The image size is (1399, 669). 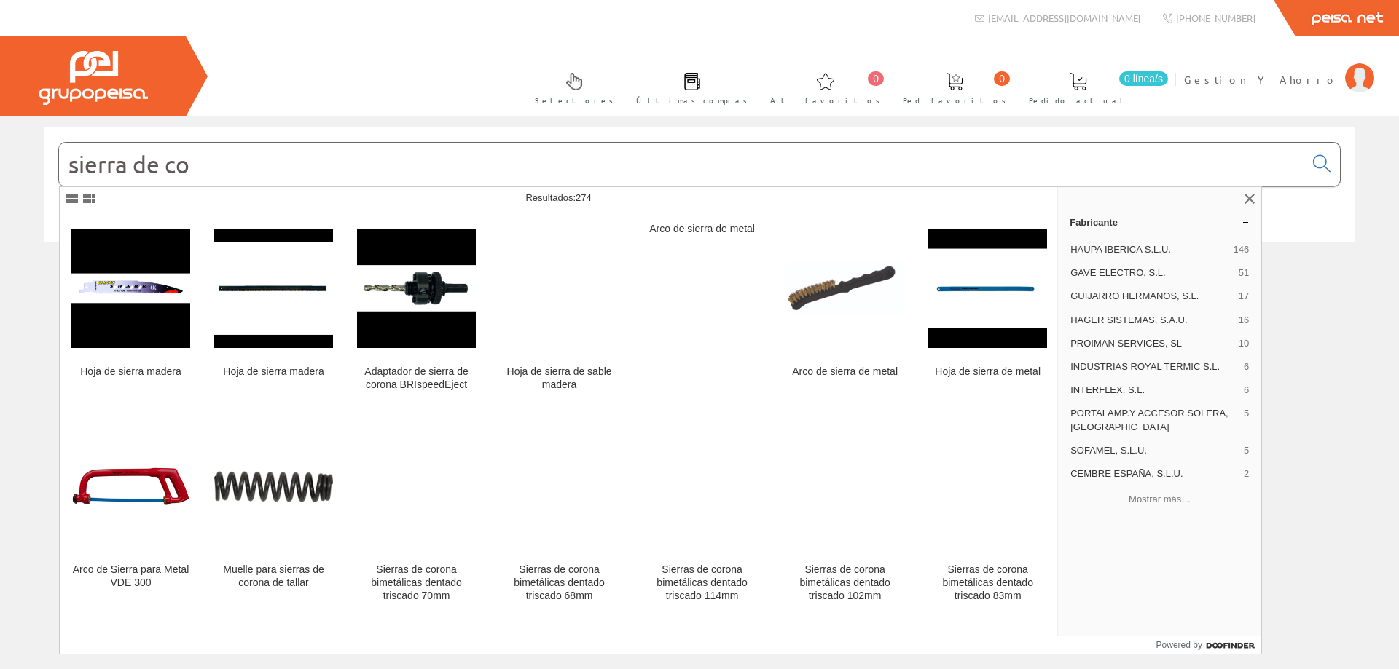 I want to click on a: Hoja de sierra de metal Hoja de sierra de metal, so click(x=987, y=310).